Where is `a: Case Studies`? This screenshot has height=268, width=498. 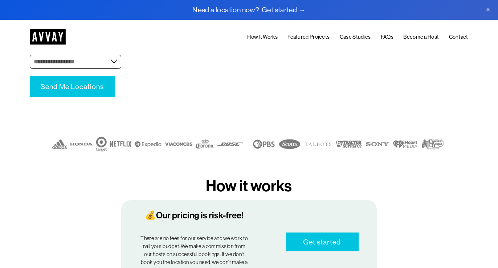
a: Case Studies is located at coordinates (355, 37).